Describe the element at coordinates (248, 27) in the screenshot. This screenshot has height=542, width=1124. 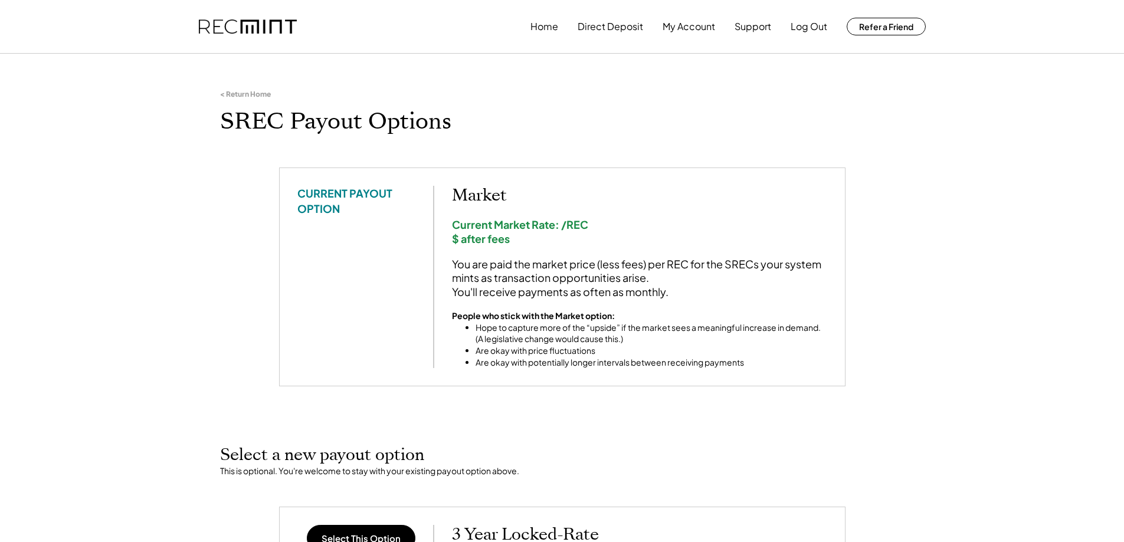
I see `img: recmint-logotype%403x.png` at that location.